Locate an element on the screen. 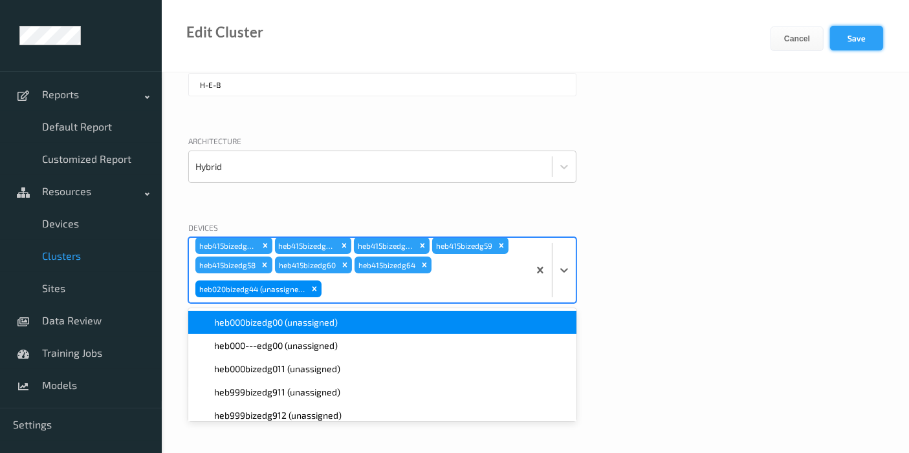 Image resolution: width=909 pixels, height=453 pixels. button: Save is located at coordinates (856, 38).